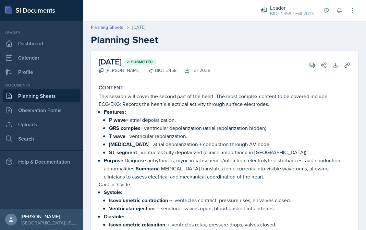 This screenshot has width=366, height=230. Describe the element at coordinates (224, 96) in the screenshot. I see `p: This session will cover the second part of the heart. The most complex content to be covered incl...` at that location.